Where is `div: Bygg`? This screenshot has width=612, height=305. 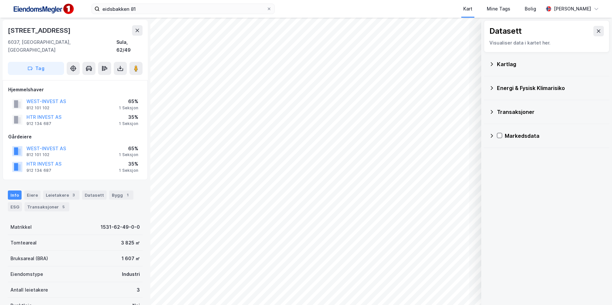 div: Bygg is located at coordinates (121, 195).